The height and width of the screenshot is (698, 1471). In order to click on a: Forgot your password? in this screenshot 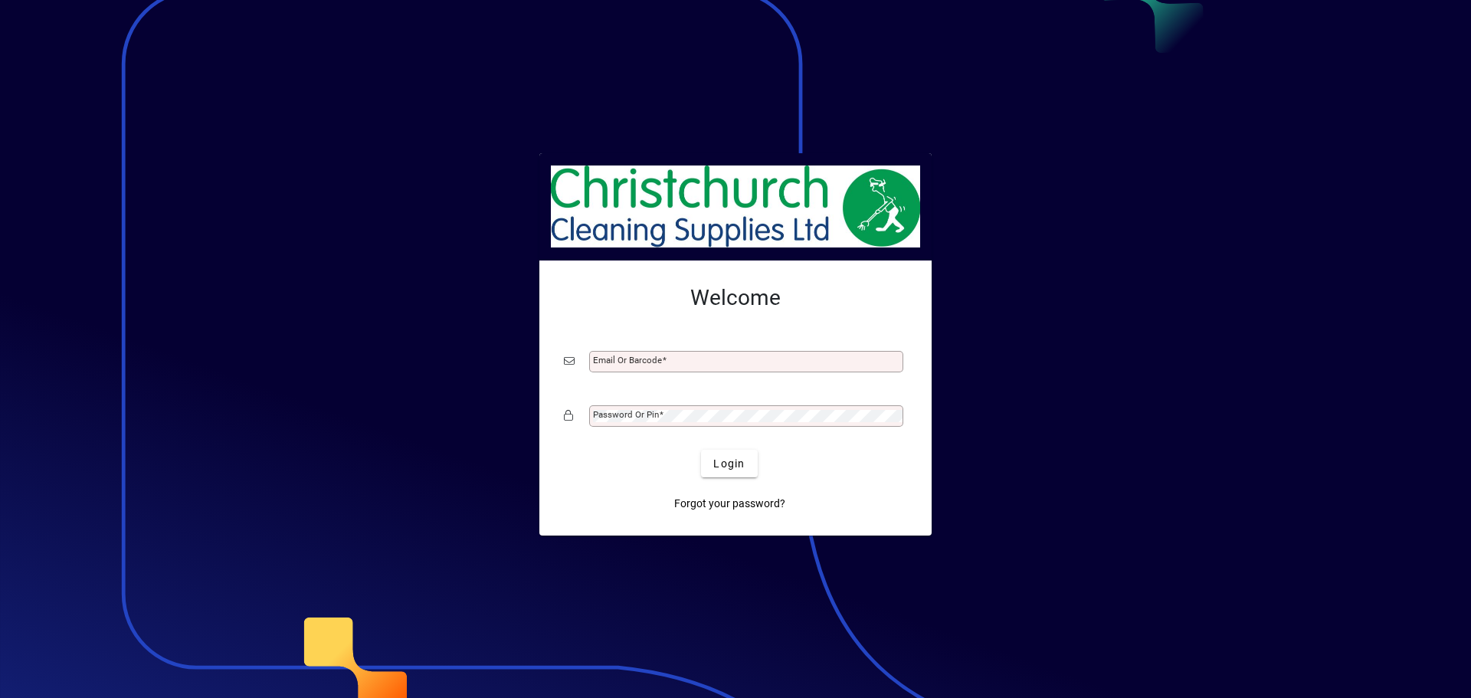, I will do `click(729, 503)`.